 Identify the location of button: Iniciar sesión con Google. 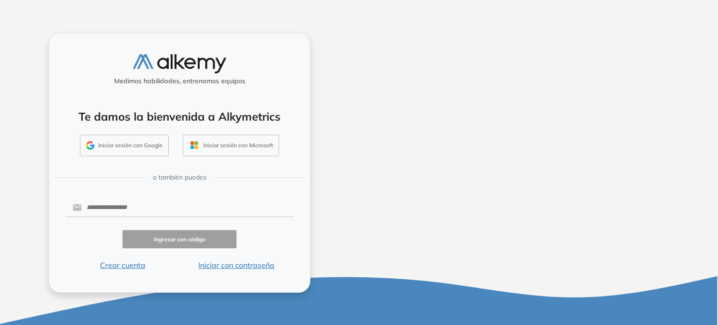
(124, 145).